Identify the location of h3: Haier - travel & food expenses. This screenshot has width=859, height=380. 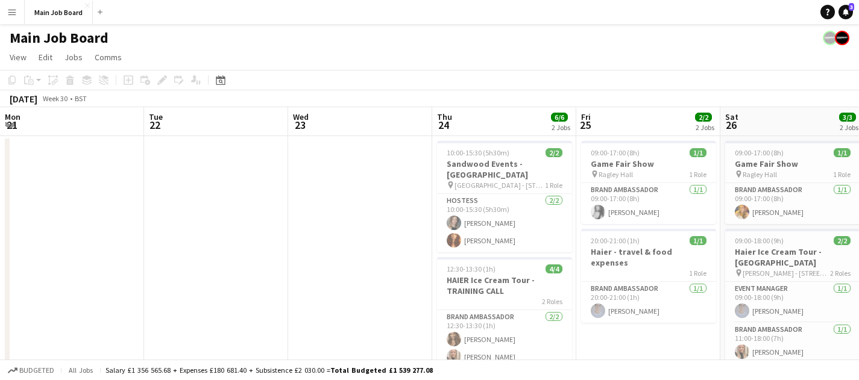
(649, 257).